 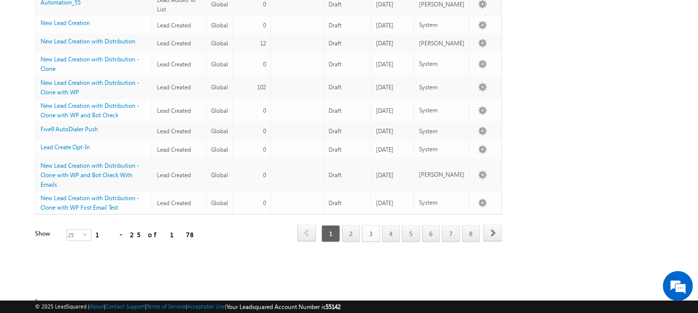 What do you see at coordinates (492, 234) in the screenshot?
I see `a: next` at bounding box center [492, 234].